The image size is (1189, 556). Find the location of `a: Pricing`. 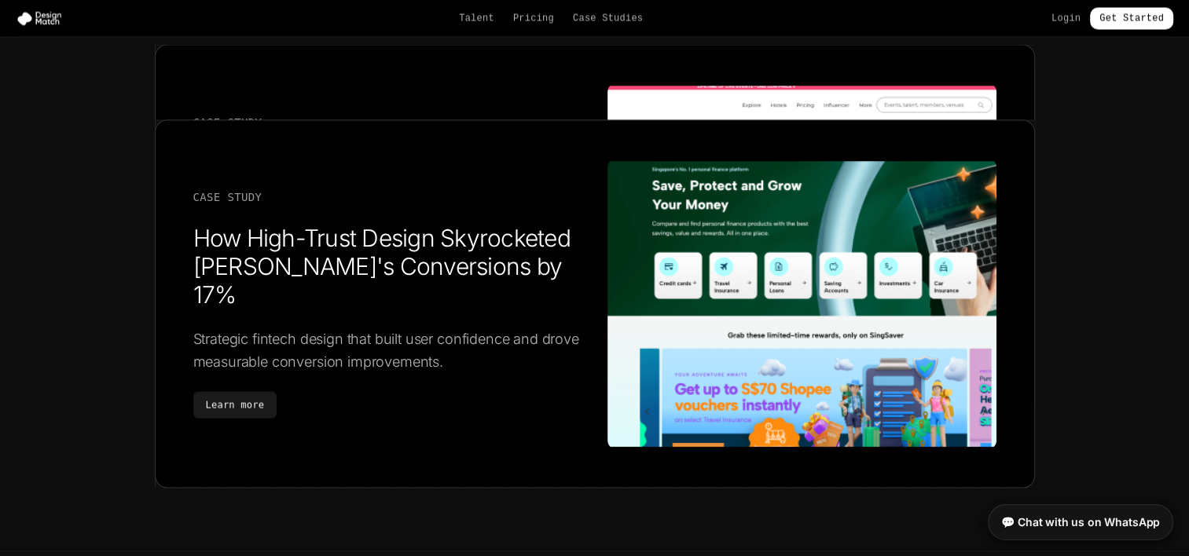

a: Pricing is located at coordinates (534, 19).